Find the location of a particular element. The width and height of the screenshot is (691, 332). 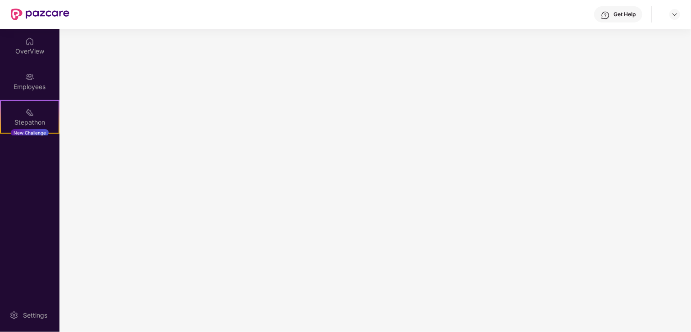

img: svg+xml;base64,PHN2ZyBpZD0iU2V0dGluZy0yMHgyMCIgeG1sbnM9Imh0dHA6Ly93d3cudzMub3JnLzIwMDAvc3ZnIiB3aW... is located at coordinates (14, 316).